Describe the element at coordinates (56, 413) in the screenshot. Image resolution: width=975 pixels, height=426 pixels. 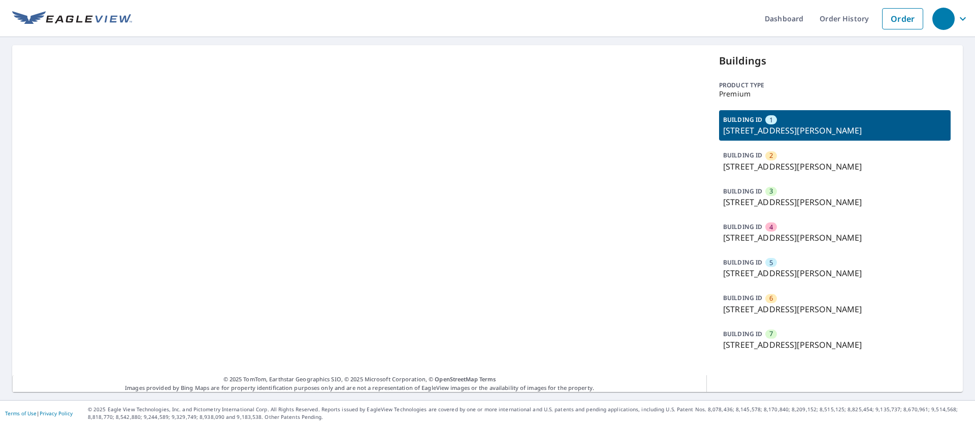
I see `a: Privacy Policy` at that location.